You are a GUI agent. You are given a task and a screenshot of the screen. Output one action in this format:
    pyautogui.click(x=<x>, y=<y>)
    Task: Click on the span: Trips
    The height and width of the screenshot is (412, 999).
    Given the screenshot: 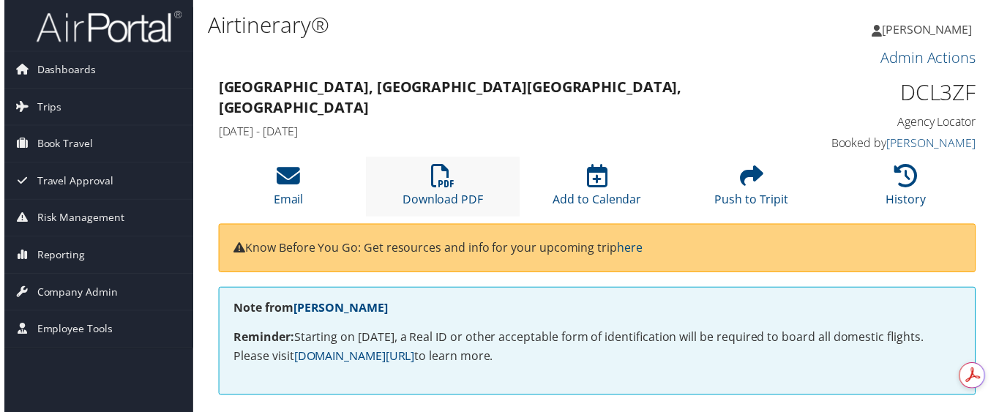 What is the action you would take?
    pyautogui.click(x=45, y=108)
    